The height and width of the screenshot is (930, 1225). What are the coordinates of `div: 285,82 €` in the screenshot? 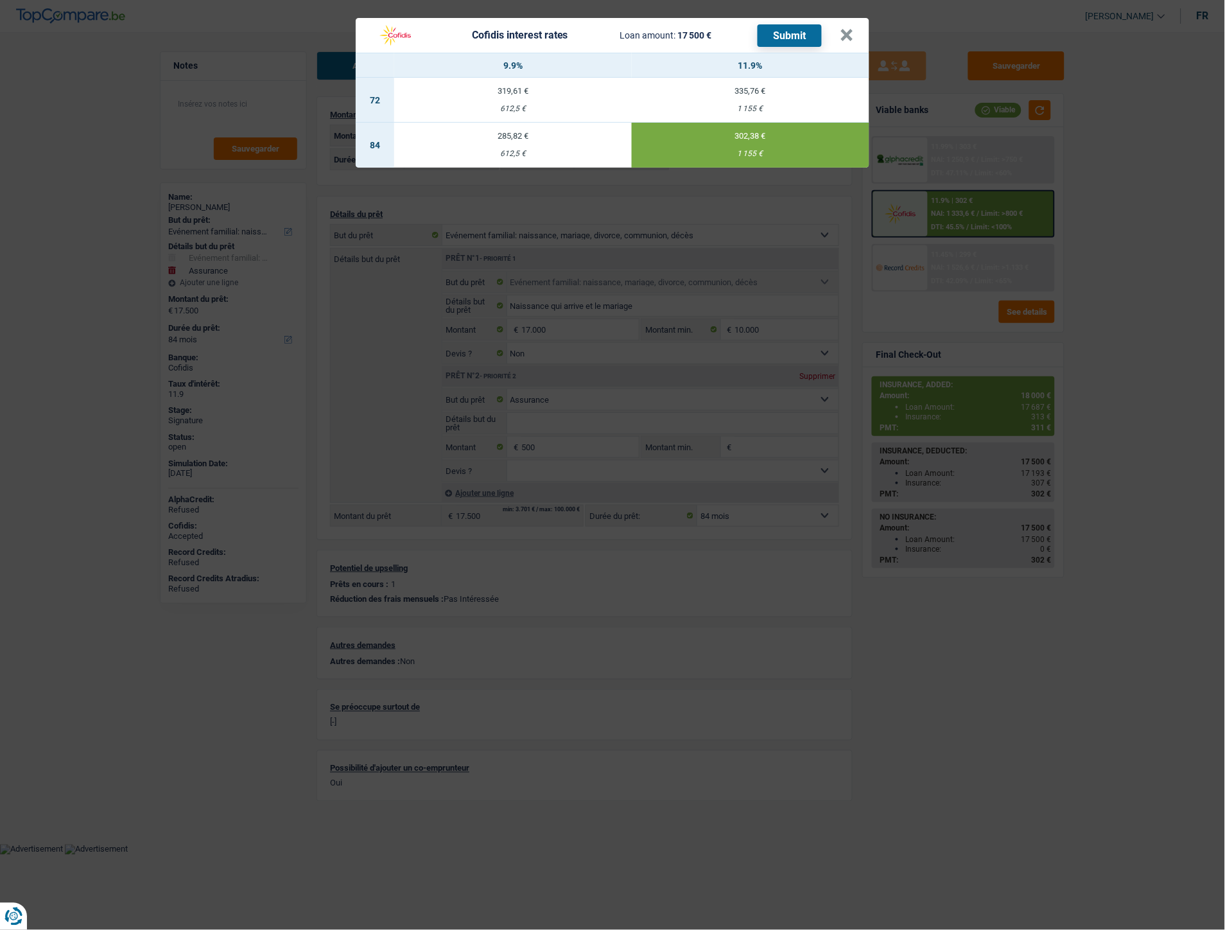 It's located at (513, 135).